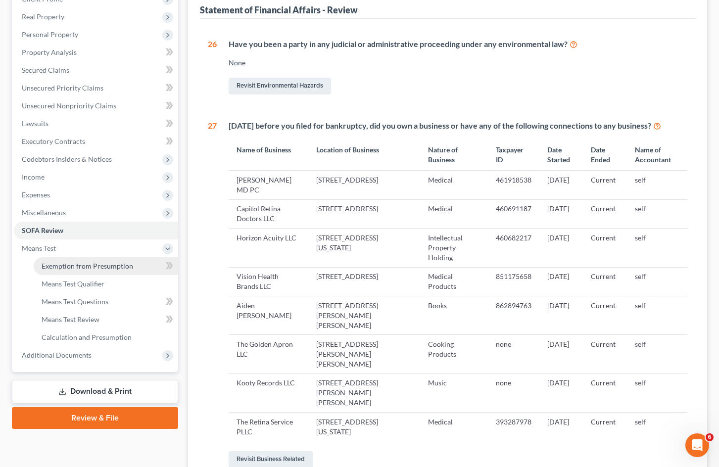 This screenshot has width=719, height=467. Describe the element at coordinates (87, 337) in the screenshot. I see `span: Calculation and Presumption` at that location.